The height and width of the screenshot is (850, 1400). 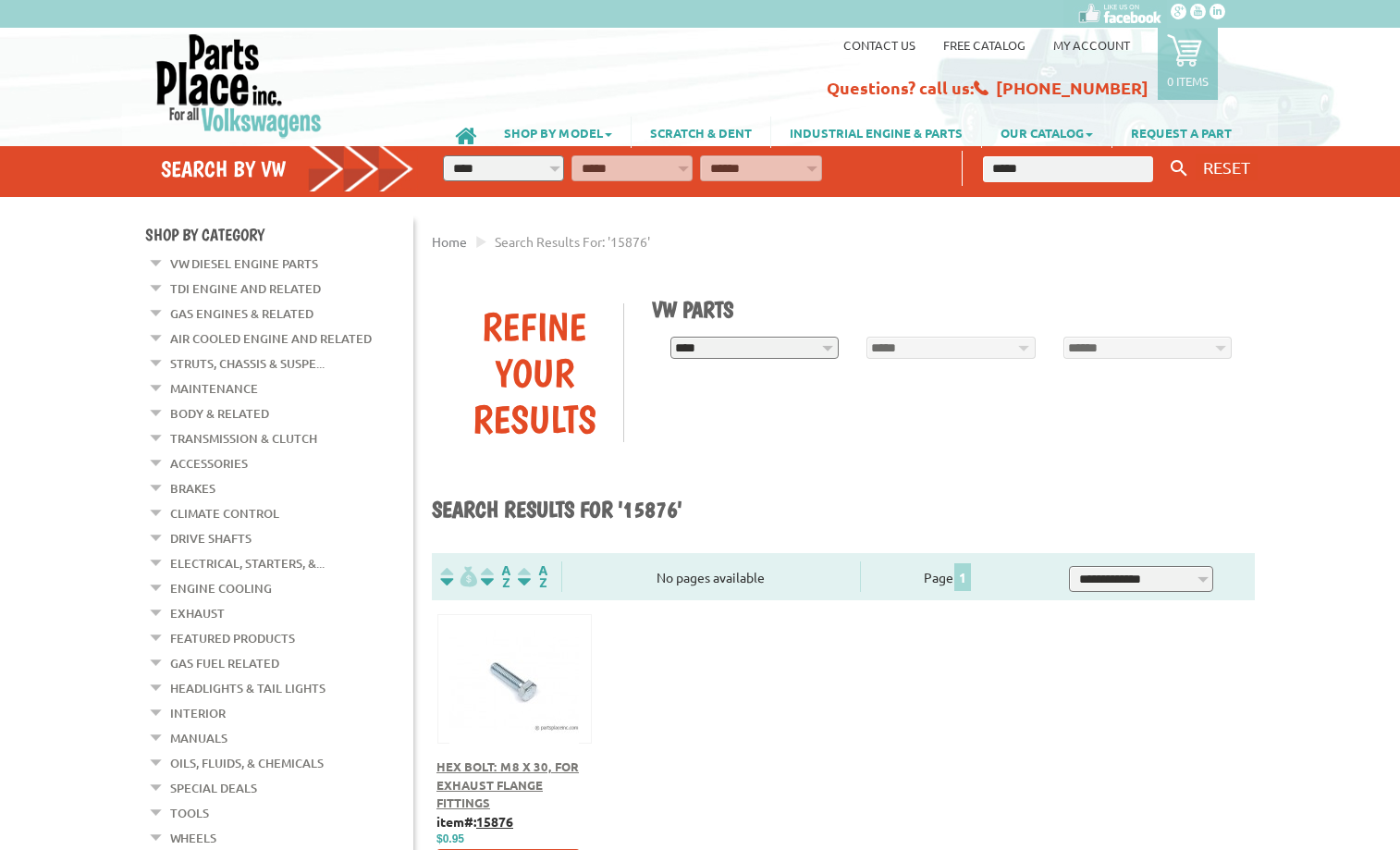 What do you see at coordinates (224, 513) in the screenshot?
I see `a: Climate Control` at bounding box center [224, 513].